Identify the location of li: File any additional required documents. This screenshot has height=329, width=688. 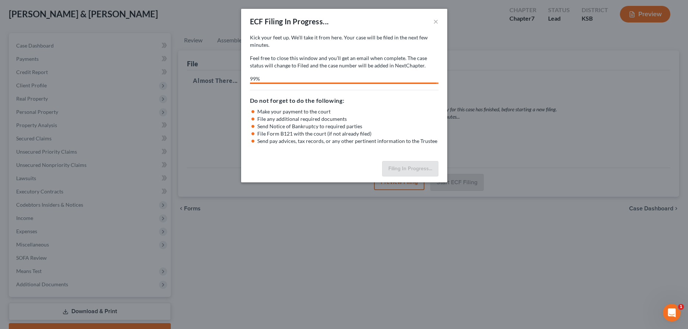
(348, 119).